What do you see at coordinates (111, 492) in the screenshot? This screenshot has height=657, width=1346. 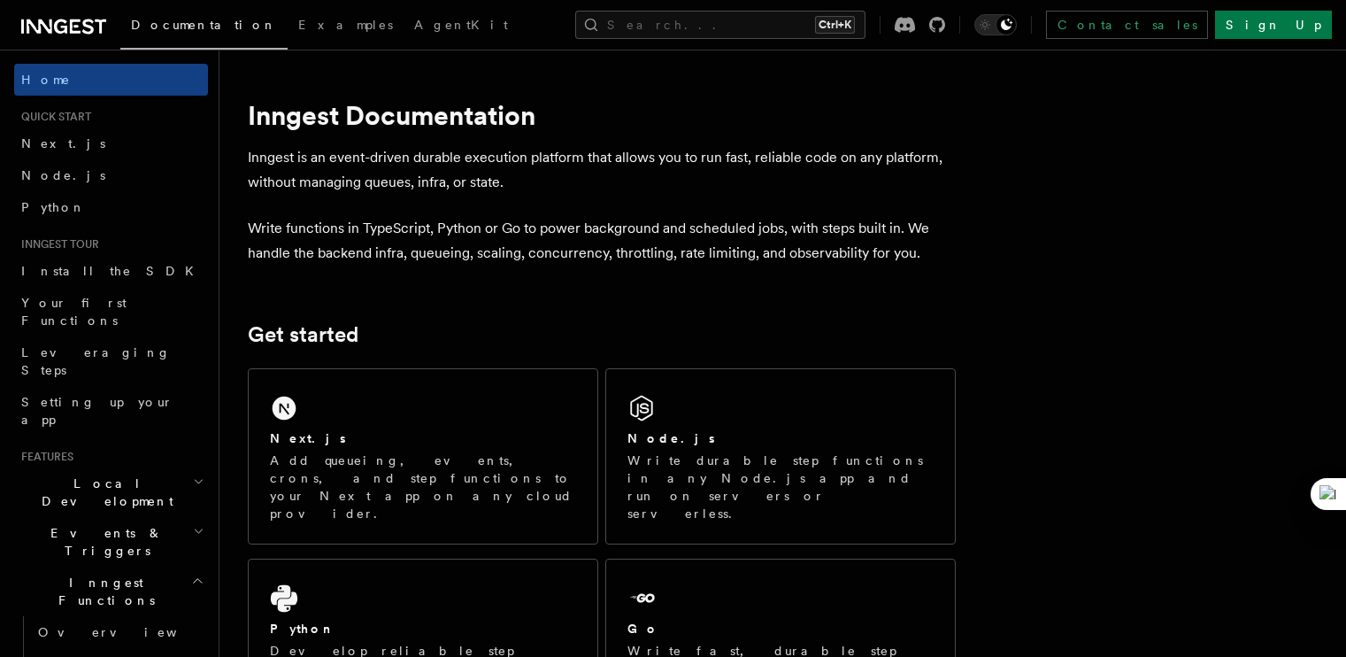 I see `button: Local Development` at bounding box center [111, 492].